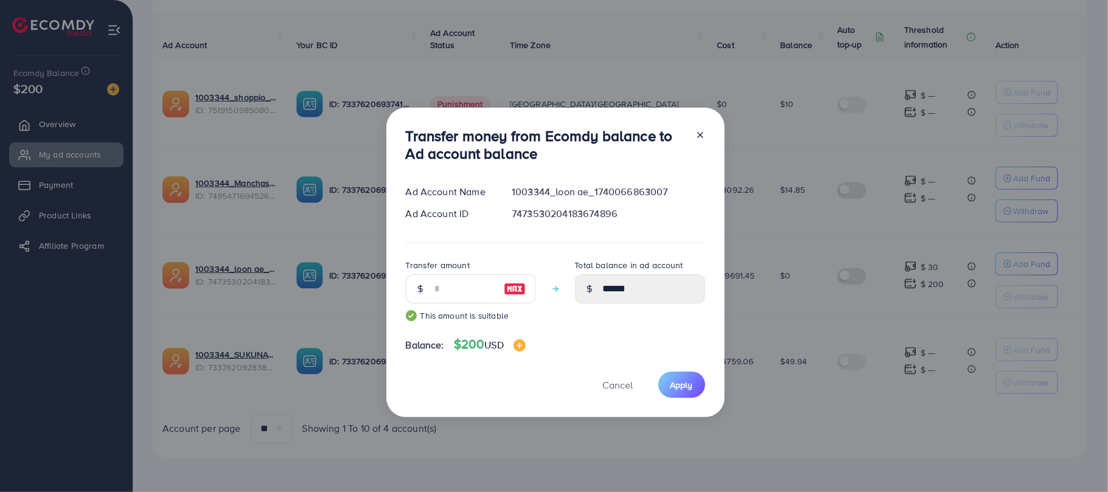 Image resolution: width=1108 pixels, height=492 pixels. What do you see at coordinates (681, 385) in the screenshot?
I see `span: Apply` at bounding box center [681, 385].